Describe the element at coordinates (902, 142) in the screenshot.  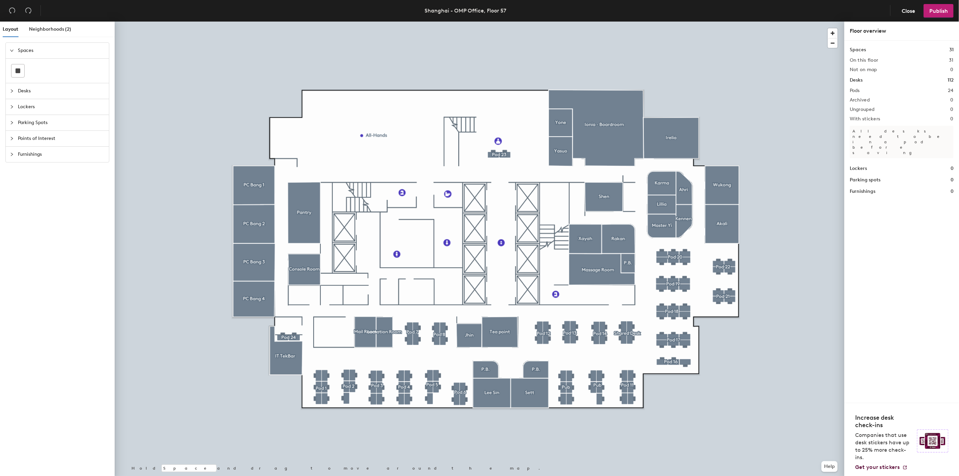
I see `p: All desks need to be in a pod before saving` at that location.